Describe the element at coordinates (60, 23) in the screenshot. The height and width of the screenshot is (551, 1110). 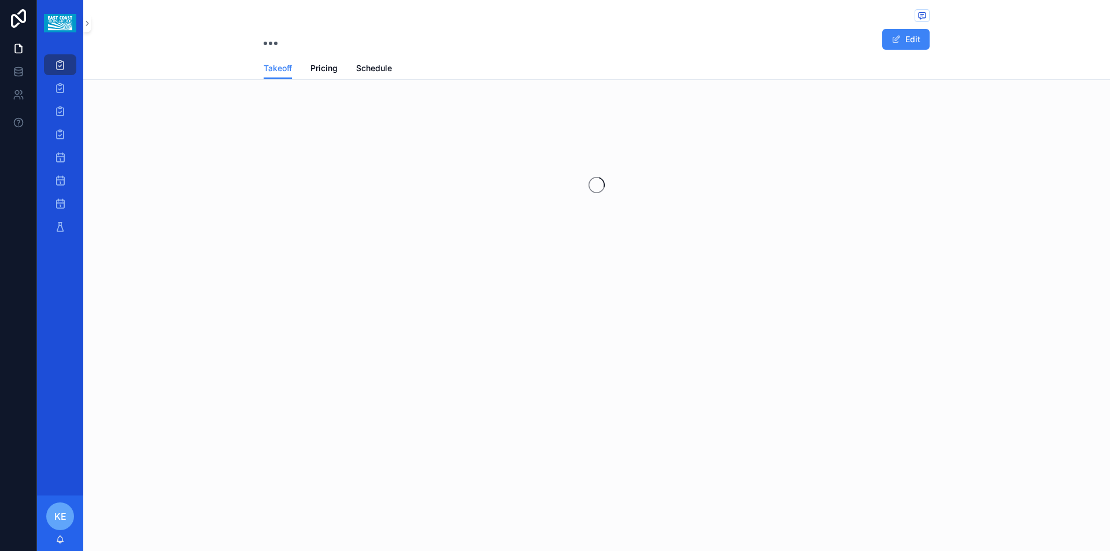
I see `img: App logo` at that location.